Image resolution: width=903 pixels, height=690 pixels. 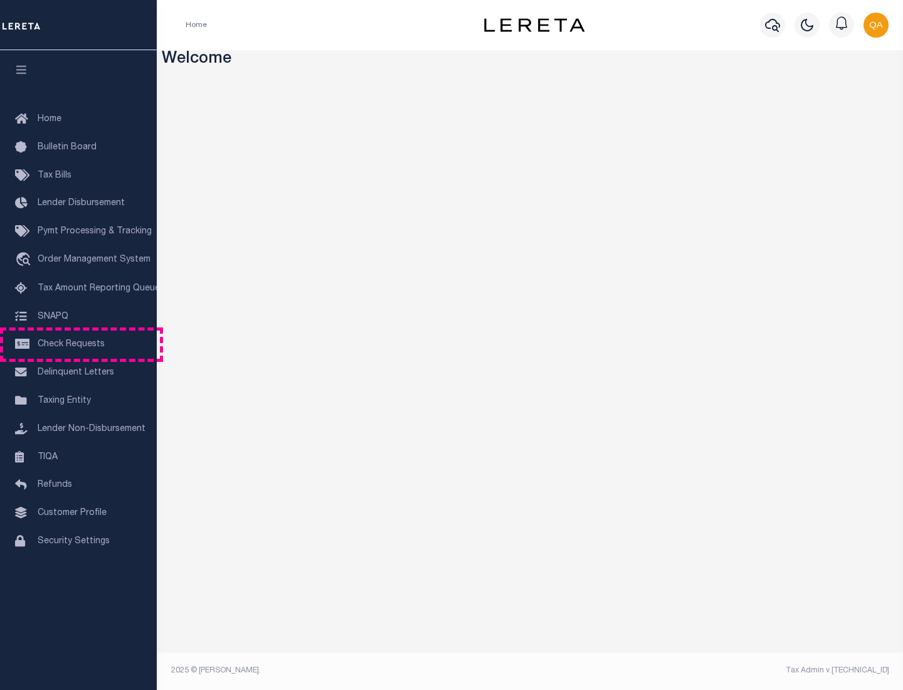 What do you see at coordinates (92, 429) in the screenshot?
I see `span: Lender Non-Disbursement` at bounding box center [92, 429].